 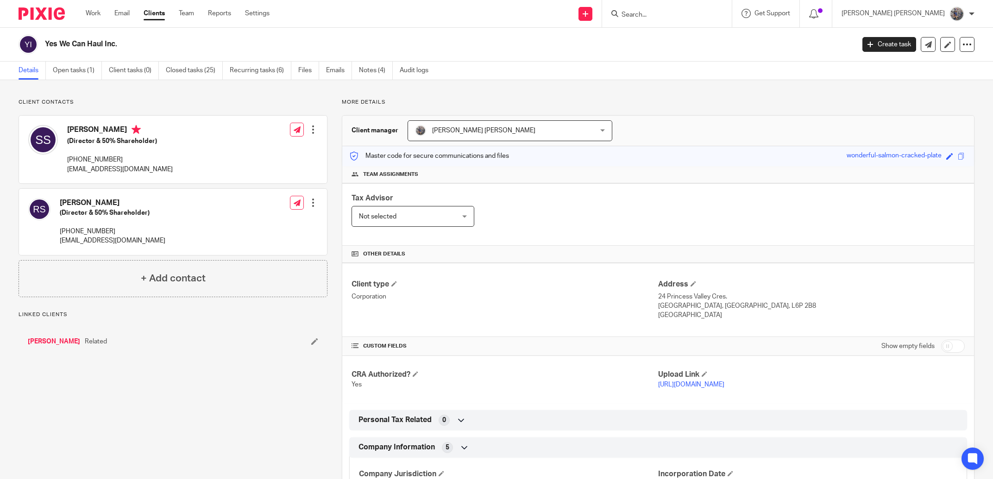 I want to click on h2: Yes We Can Haul Inc., so click(x=366, y=44).